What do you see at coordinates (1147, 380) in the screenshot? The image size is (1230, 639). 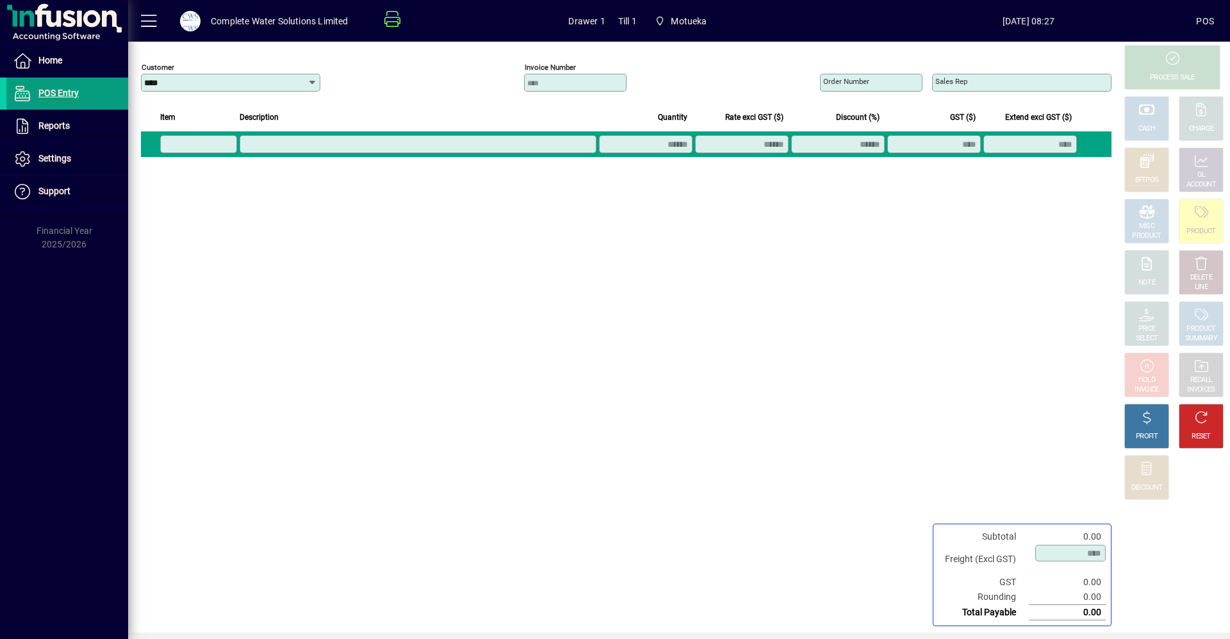 I see `div: HOLD` at bounding box center [1147, 380].